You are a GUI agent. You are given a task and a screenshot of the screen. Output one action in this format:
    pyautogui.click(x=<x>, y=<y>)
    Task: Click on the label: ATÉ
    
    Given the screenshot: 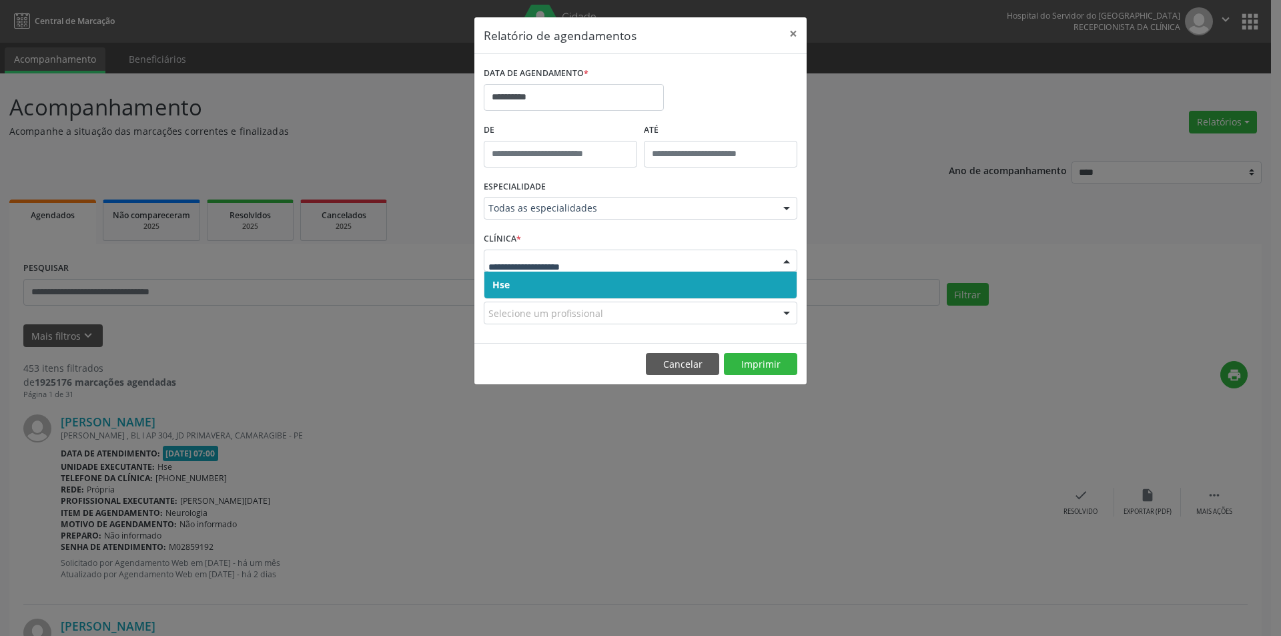 What is the action you would take?
    pyautogui.click(x=721, y=130)
    